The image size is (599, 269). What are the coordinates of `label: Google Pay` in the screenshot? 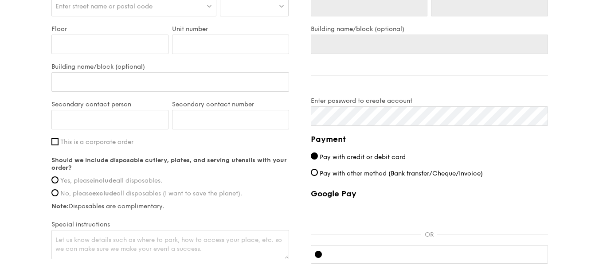 It's located at (429, 194).